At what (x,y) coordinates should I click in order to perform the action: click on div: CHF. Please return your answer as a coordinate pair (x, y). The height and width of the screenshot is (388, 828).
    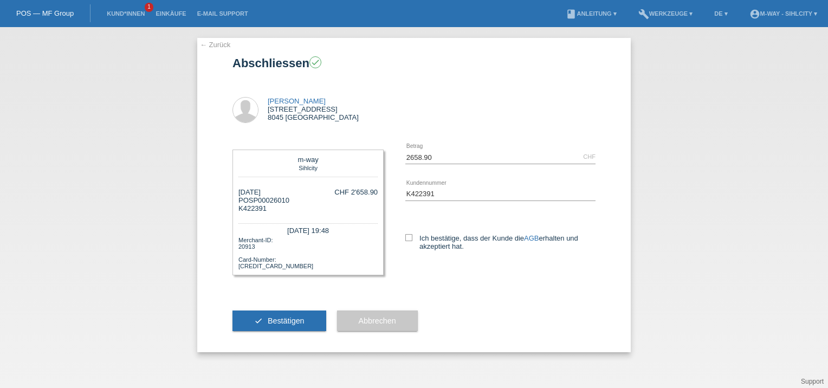
    Looking at the image, I should click on (589, 157).